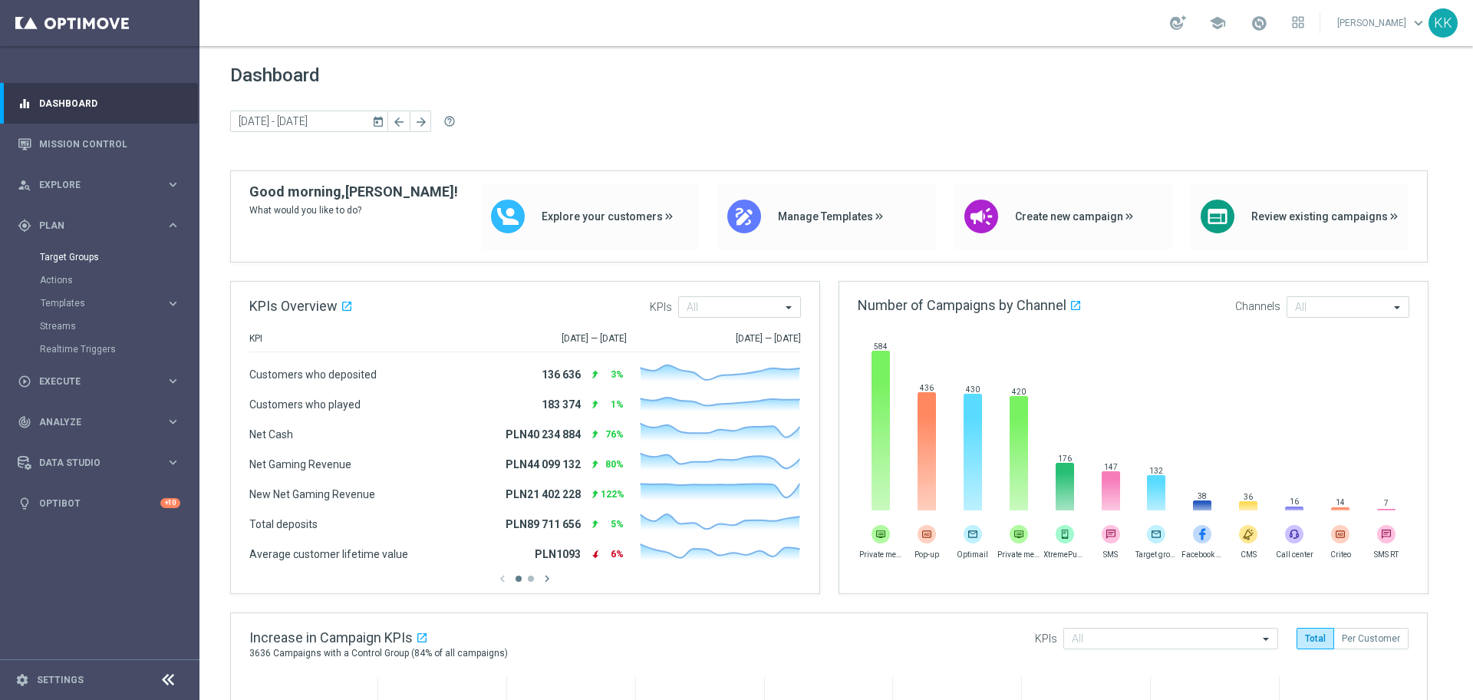  What do you see at coordinates (100, 280) in the screenshot?
I see `a: Actions` at bounding box center [100, 280].